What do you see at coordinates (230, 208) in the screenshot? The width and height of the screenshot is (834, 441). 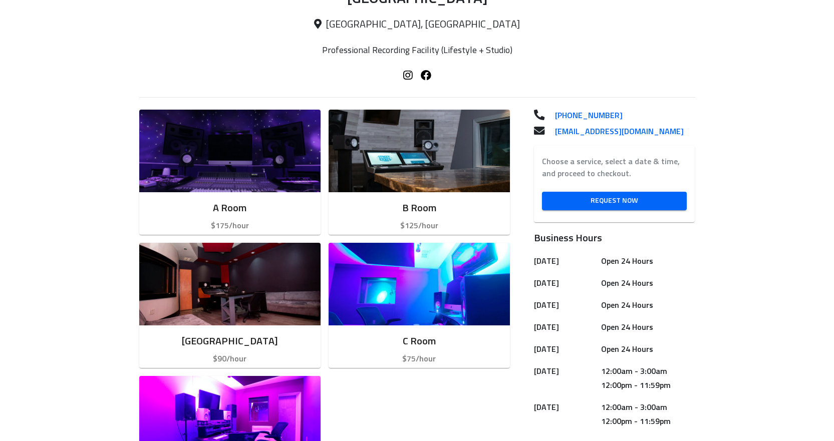 I see `h6: A Room` at bounding box center [230, 208].